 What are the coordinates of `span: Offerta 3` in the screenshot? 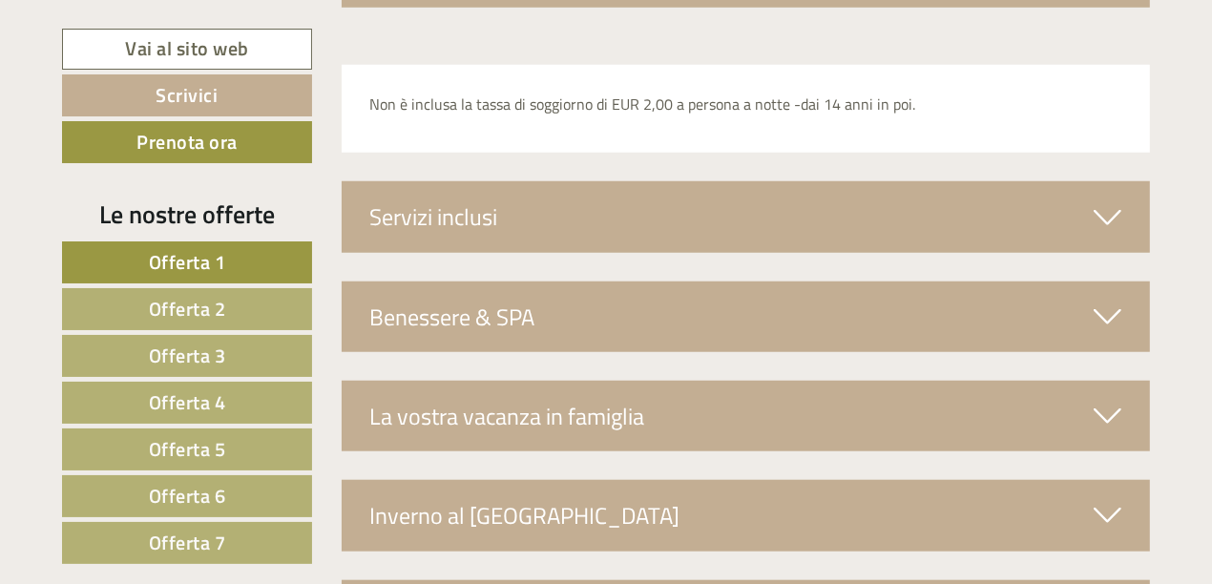 It's located at (187, 355).